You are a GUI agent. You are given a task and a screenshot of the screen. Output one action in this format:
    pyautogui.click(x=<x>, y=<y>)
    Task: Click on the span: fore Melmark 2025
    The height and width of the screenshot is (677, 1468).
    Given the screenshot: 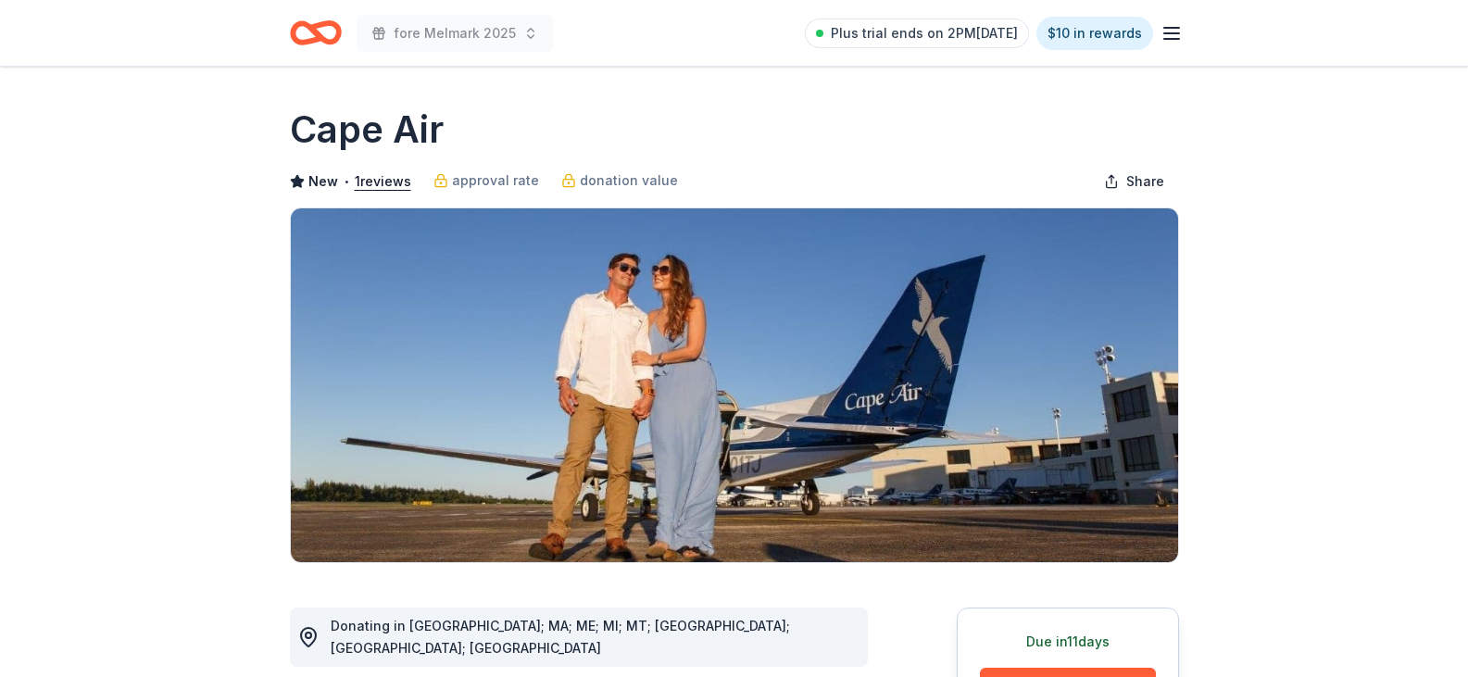 What is the action you would take?
    pyautogui.click(x=455, y=33)
    